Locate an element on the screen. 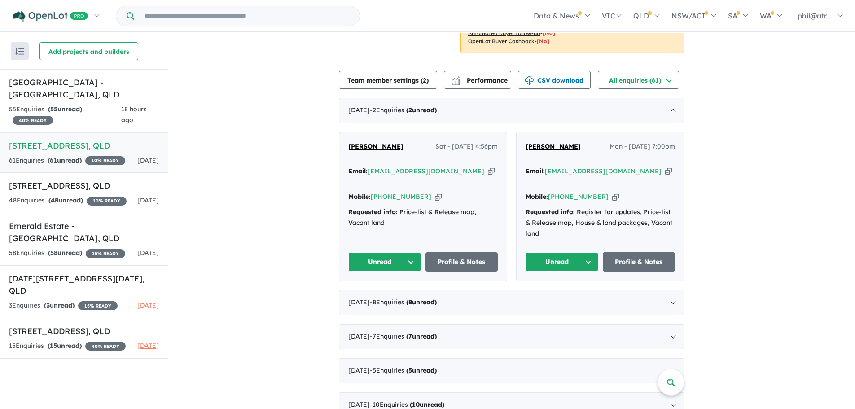 This screenshot has width=855, height=409. span: Performance is located at coordinates (480, 80).